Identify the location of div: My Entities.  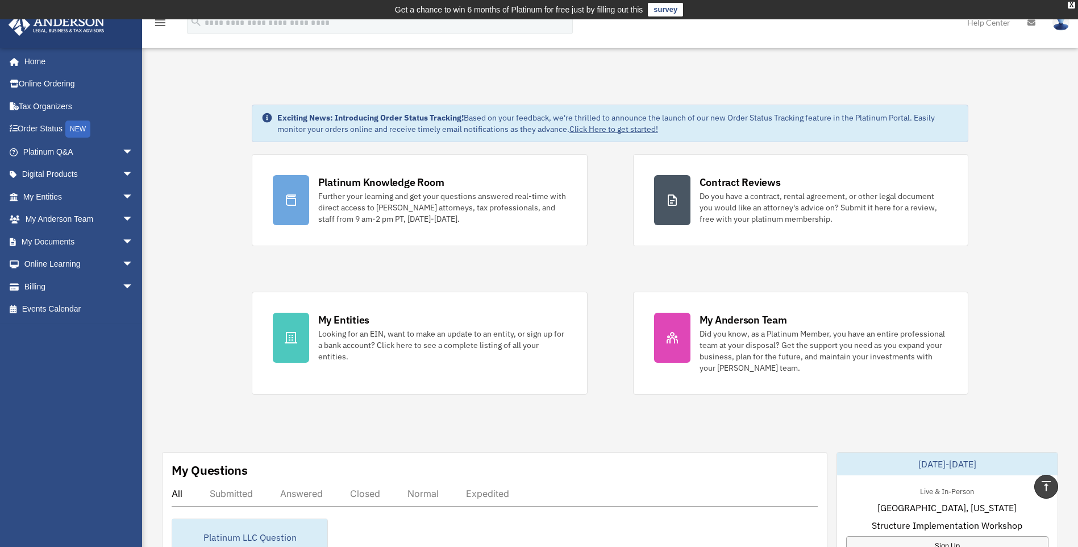
(344, 319).